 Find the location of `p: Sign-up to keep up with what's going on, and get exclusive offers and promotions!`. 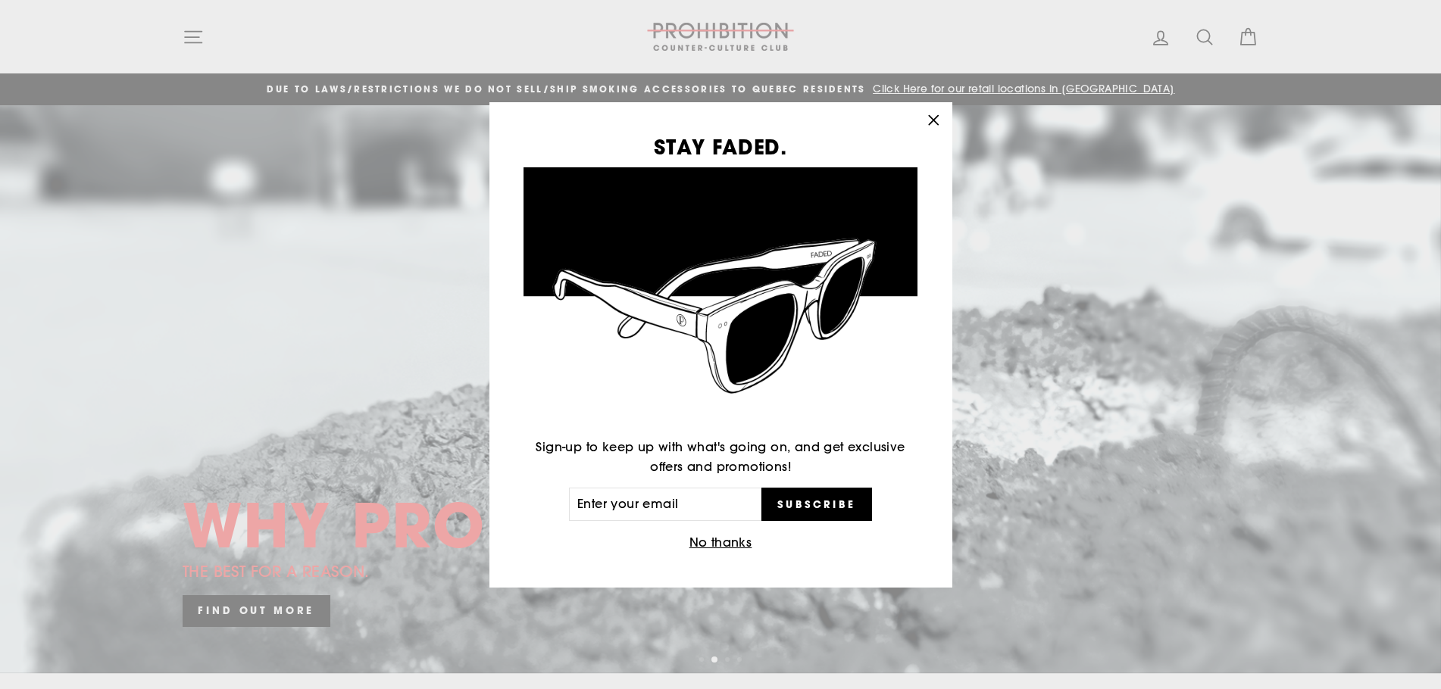

p: Sign-up to keep up with what's going on, and get exclusive offers and promotions! is located at coordinates (720, 457).